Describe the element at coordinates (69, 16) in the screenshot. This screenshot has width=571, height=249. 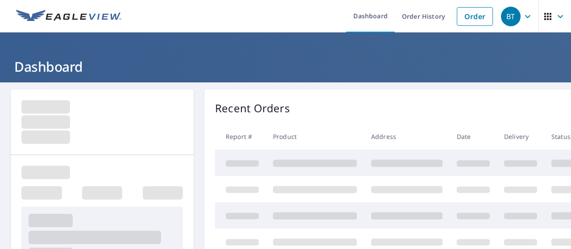
I see `img: EV Logo` at that location.